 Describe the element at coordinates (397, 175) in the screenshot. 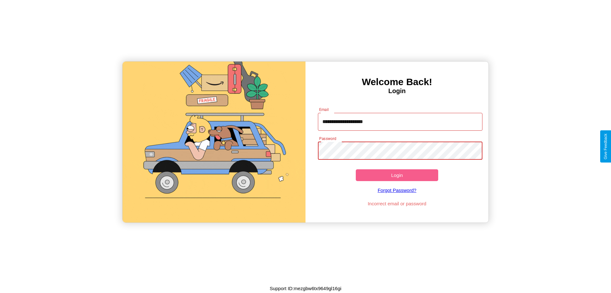

I see `button: Login` at that location.